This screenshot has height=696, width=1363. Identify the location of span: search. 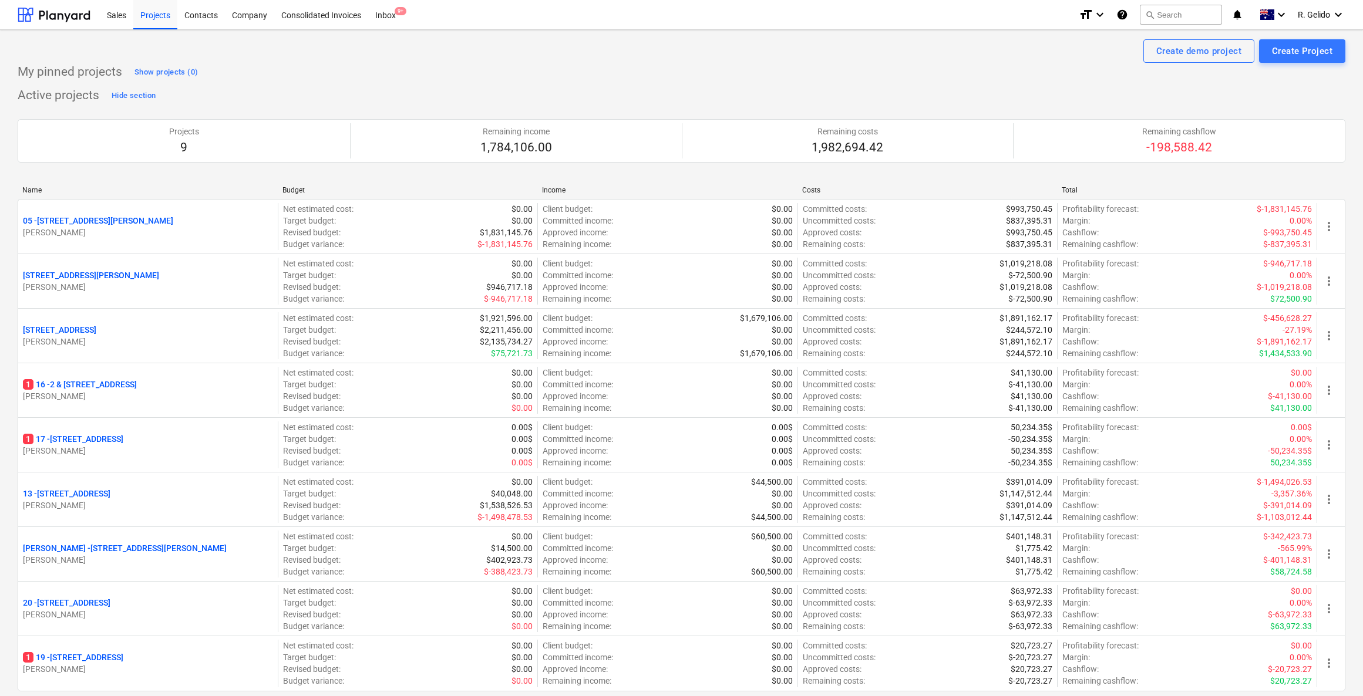
(1149, 15).